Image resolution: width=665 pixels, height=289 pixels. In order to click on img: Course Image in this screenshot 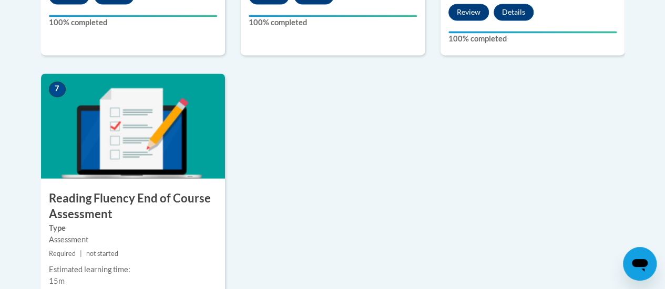, I will do `click(133, 126)`.